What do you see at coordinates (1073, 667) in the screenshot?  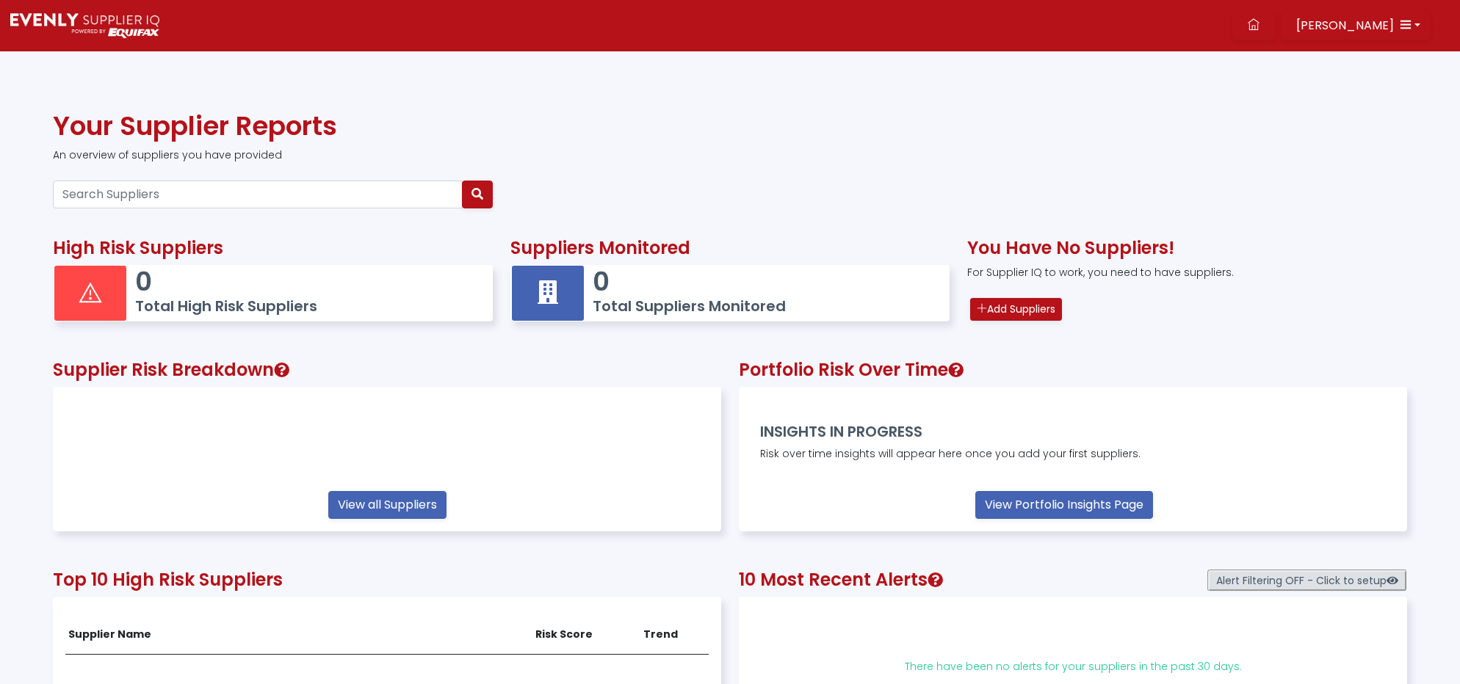 I see `p: There have been no alerts for your suppliers in the past 30 days.` at bounding box center [1073, 667].